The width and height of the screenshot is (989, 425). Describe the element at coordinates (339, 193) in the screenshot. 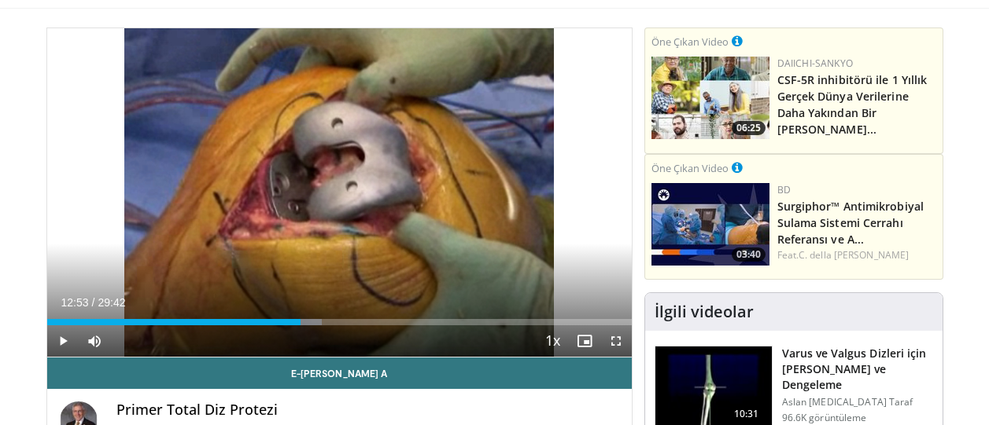

I see `video-js: Video Oynatıcı` at that location.